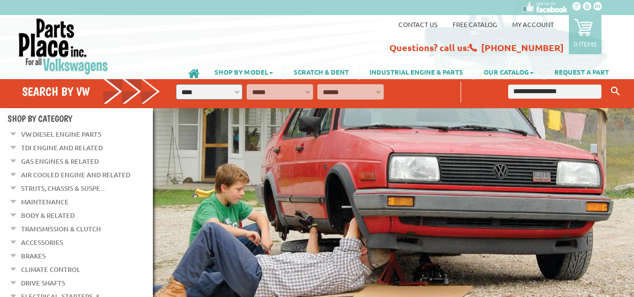 The image size is (634, 297). Describe the element at coordinates (584, 35) in the screenshot. I see `a: 0 items` at that location.